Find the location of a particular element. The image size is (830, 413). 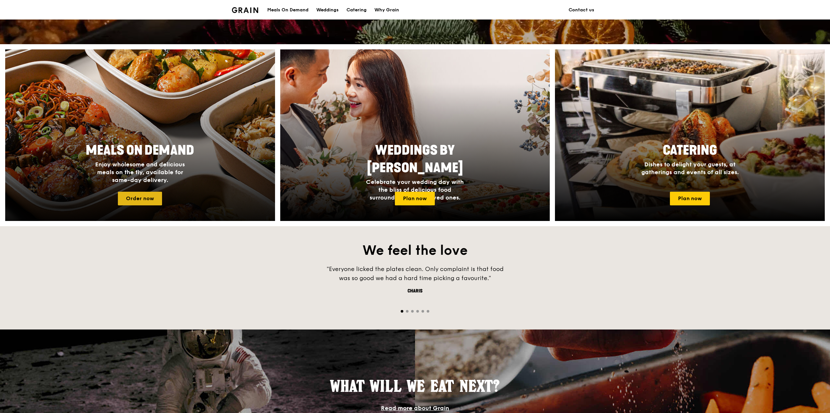

div: "Everyone licked the plates clean. Only complaint is that food was so good we had a hard time pic... is located at coordinates (415, 273).